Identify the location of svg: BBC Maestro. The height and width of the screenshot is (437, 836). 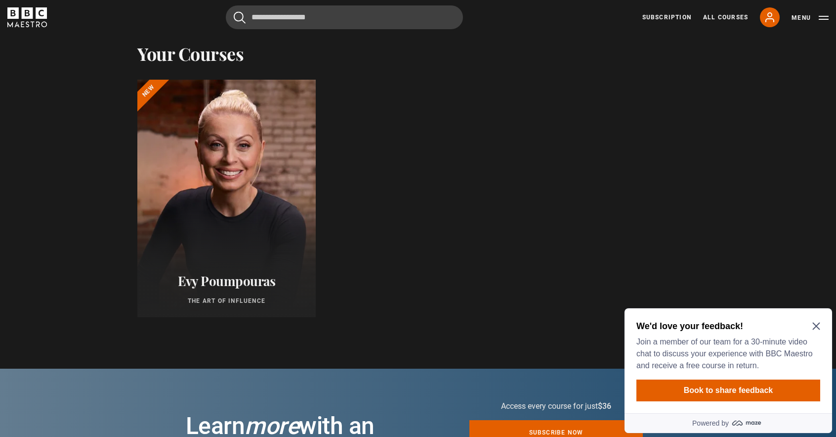
(27, 17).